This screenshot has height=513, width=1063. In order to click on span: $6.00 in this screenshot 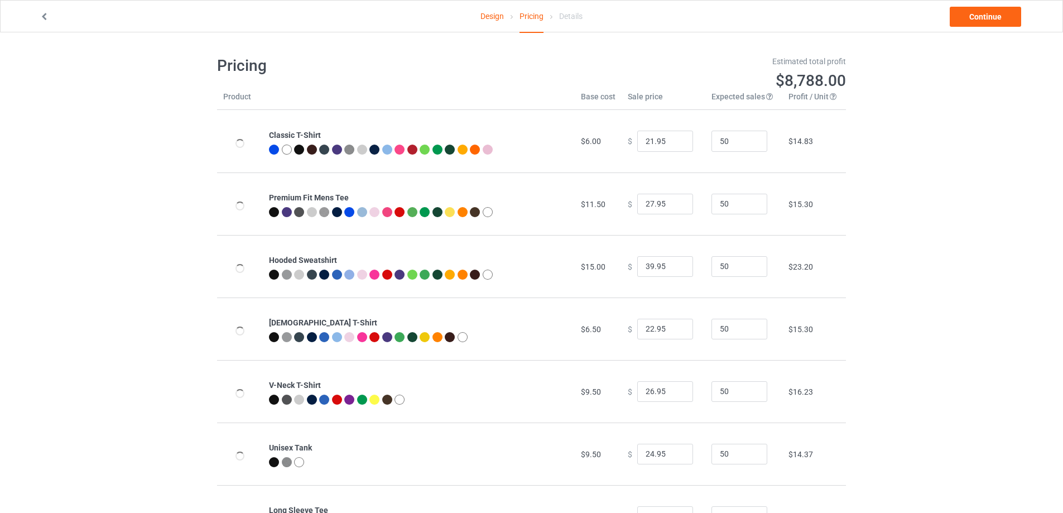, I will do `click(591, 141)`.